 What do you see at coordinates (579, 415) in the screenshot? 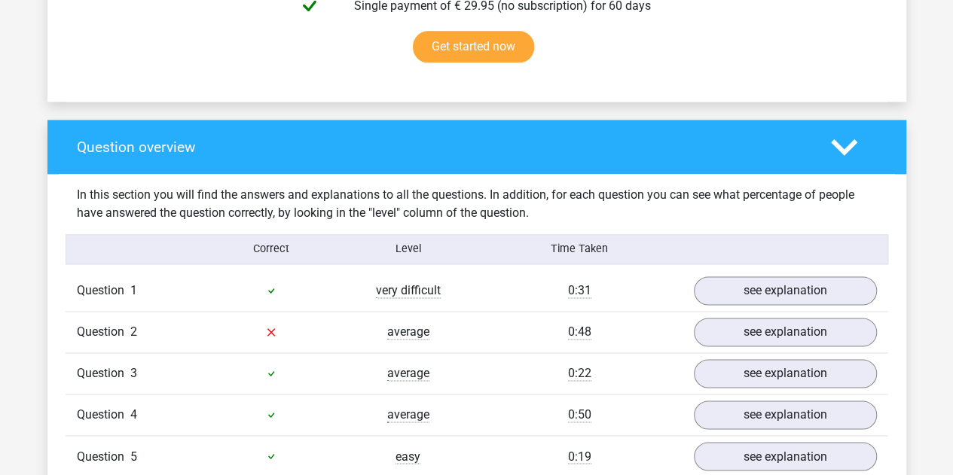
I see `span: 0:50` at bounding box center [579, 415].